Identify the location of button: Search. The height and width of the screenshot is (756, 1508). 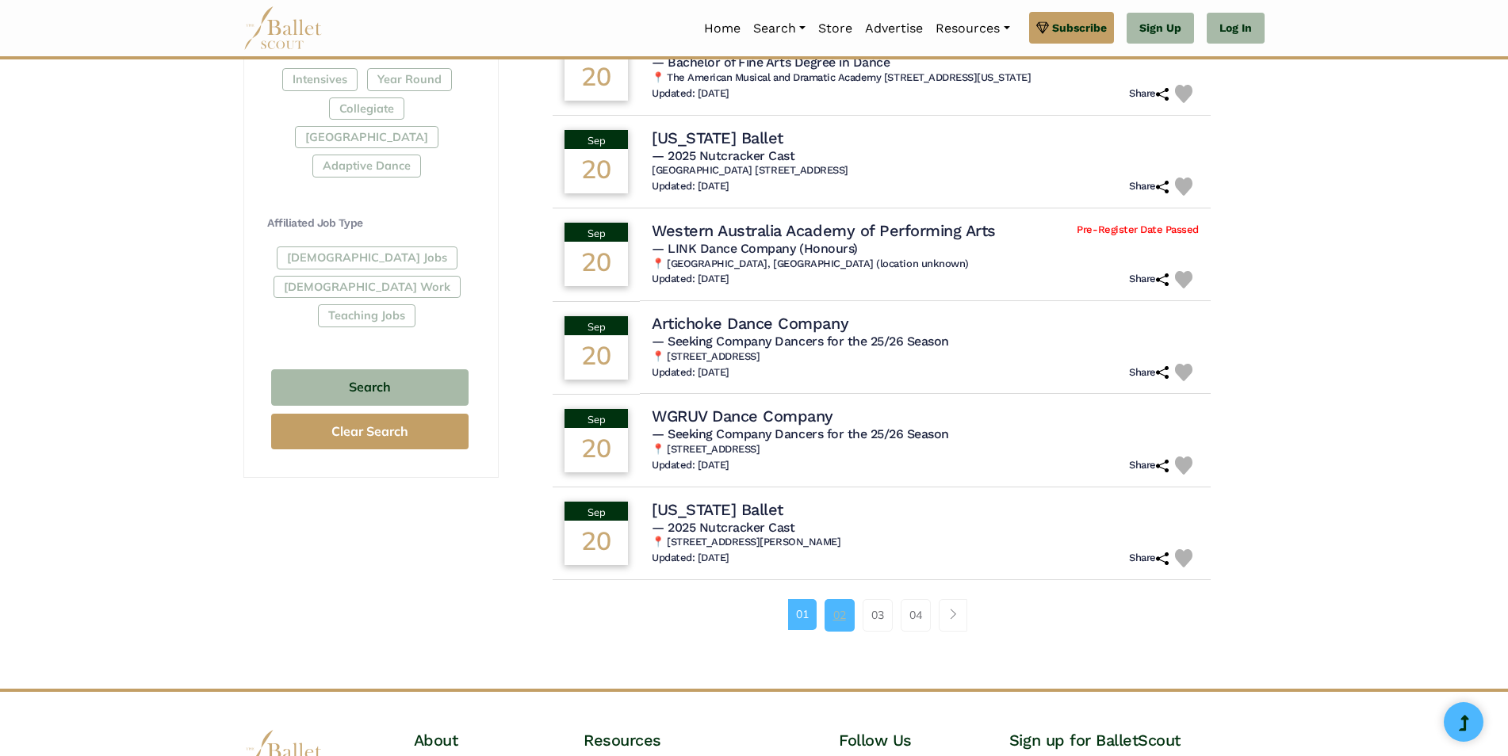
(369, 388).